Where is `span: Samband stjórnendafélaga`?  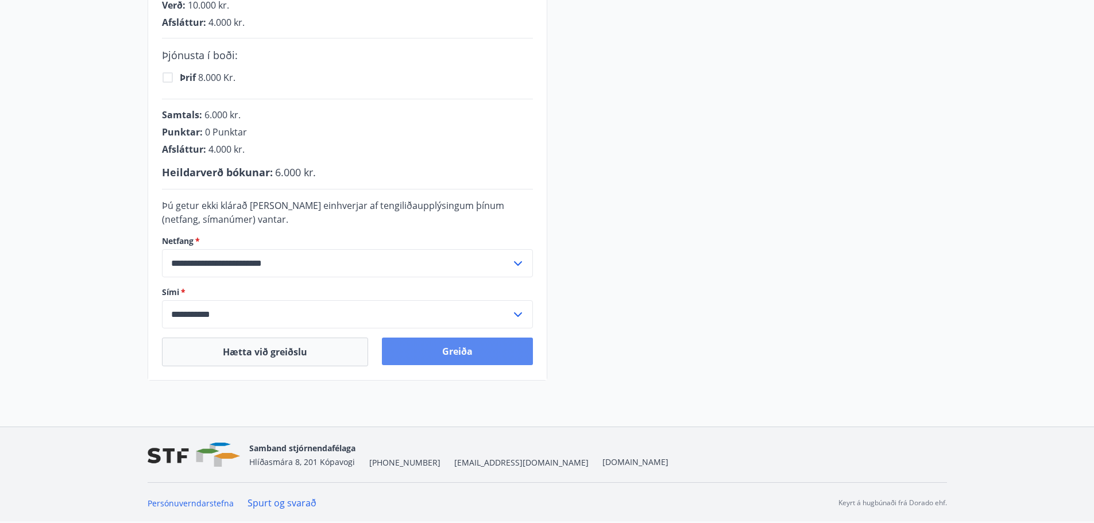
span: Samband stjórnendafélaga is located at coordinates (302, 448).